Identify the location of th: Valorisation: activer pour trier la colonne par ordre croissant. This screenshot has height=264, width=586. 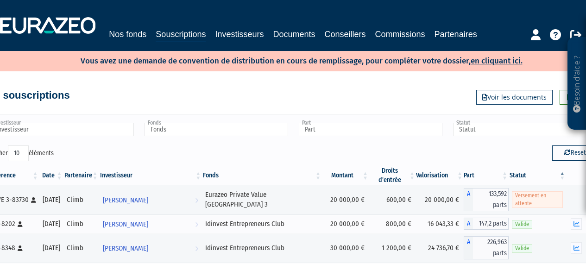
(440, 176).